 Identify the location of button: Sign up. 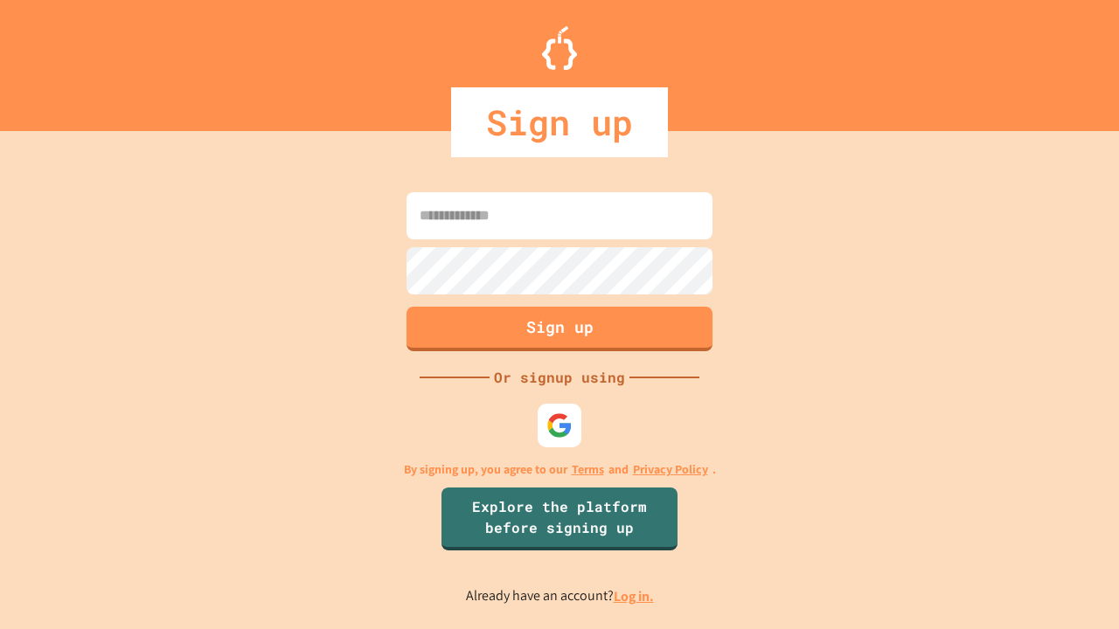
(559, 329).